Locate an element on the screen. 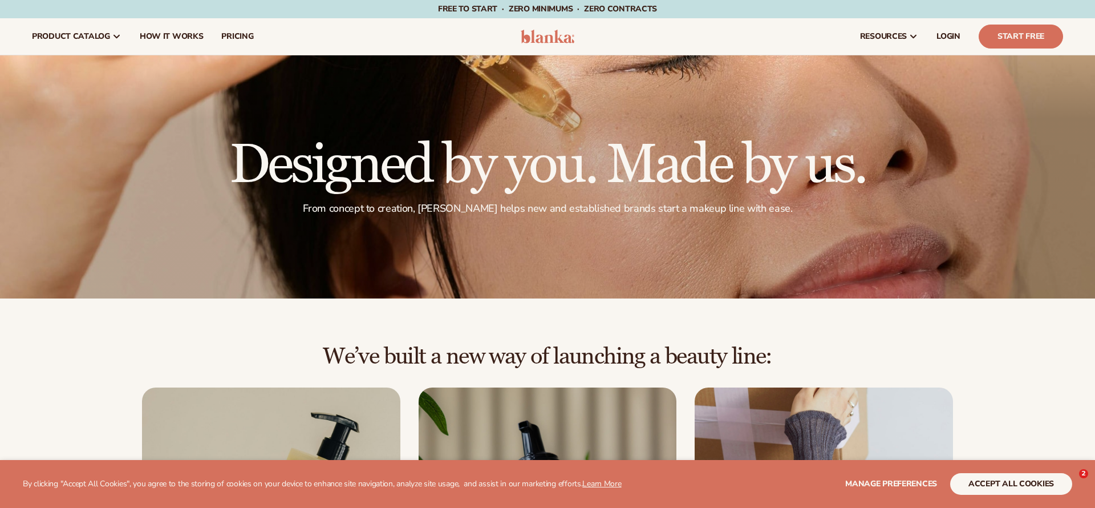 Image resolution: width=1095 pixels, height=508 pixels. span: LOGIN is located at coordinates (949, 37).